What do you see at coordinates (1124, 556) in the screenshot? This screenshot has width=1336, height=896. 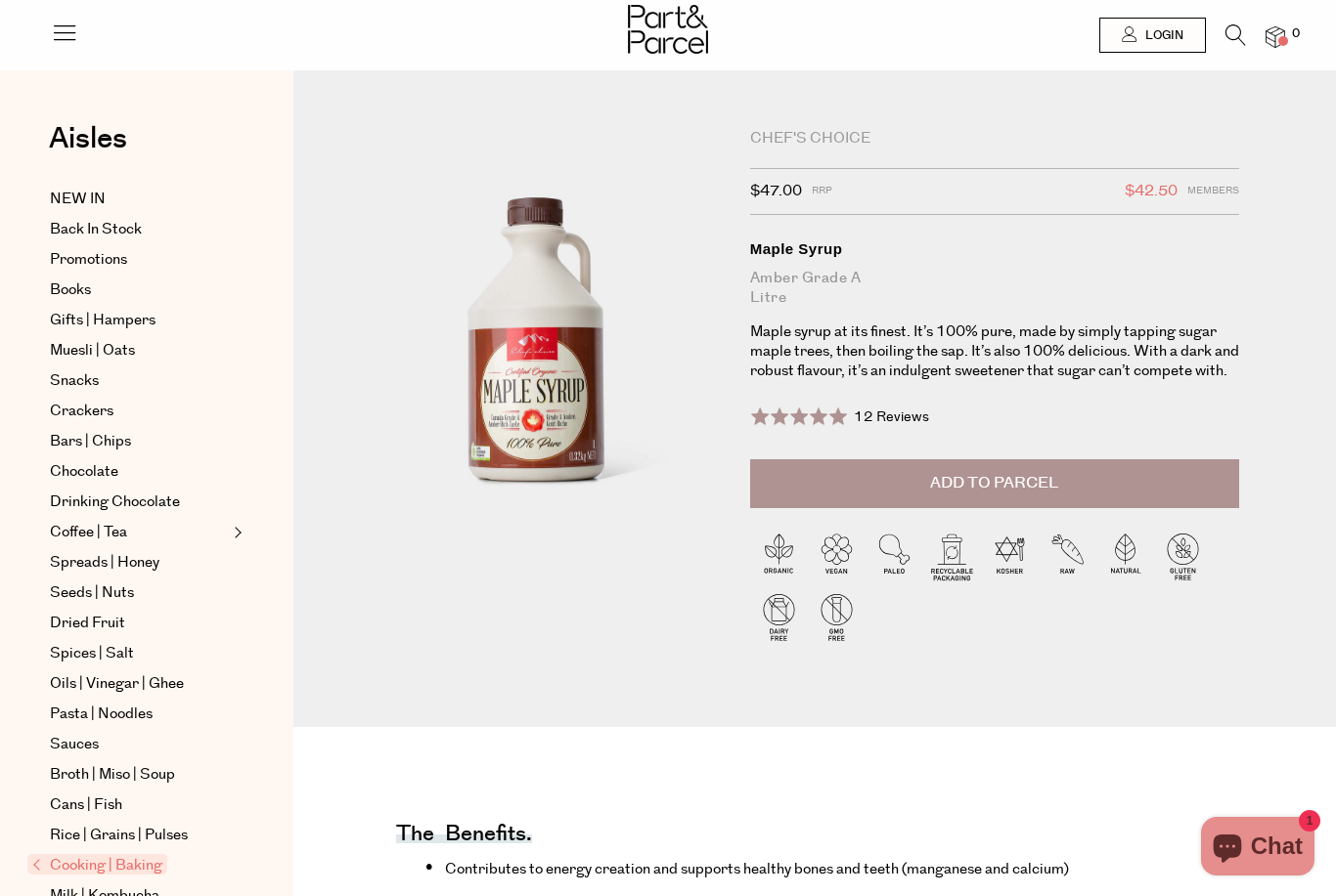 I see `img: P_P-ICONS-Live_Bec_V11_Natural.svg` at bounding box center [1124, 556].